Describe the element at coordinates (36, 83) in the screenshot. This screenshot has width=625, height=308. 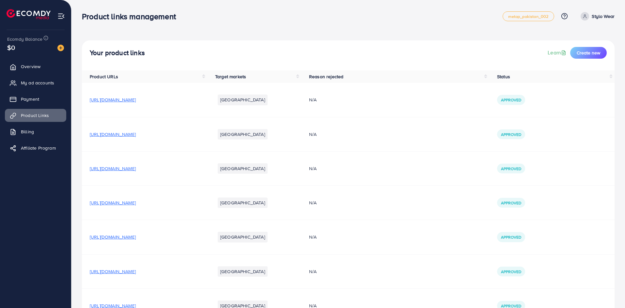
I see `a: My ad accounts` at that location.